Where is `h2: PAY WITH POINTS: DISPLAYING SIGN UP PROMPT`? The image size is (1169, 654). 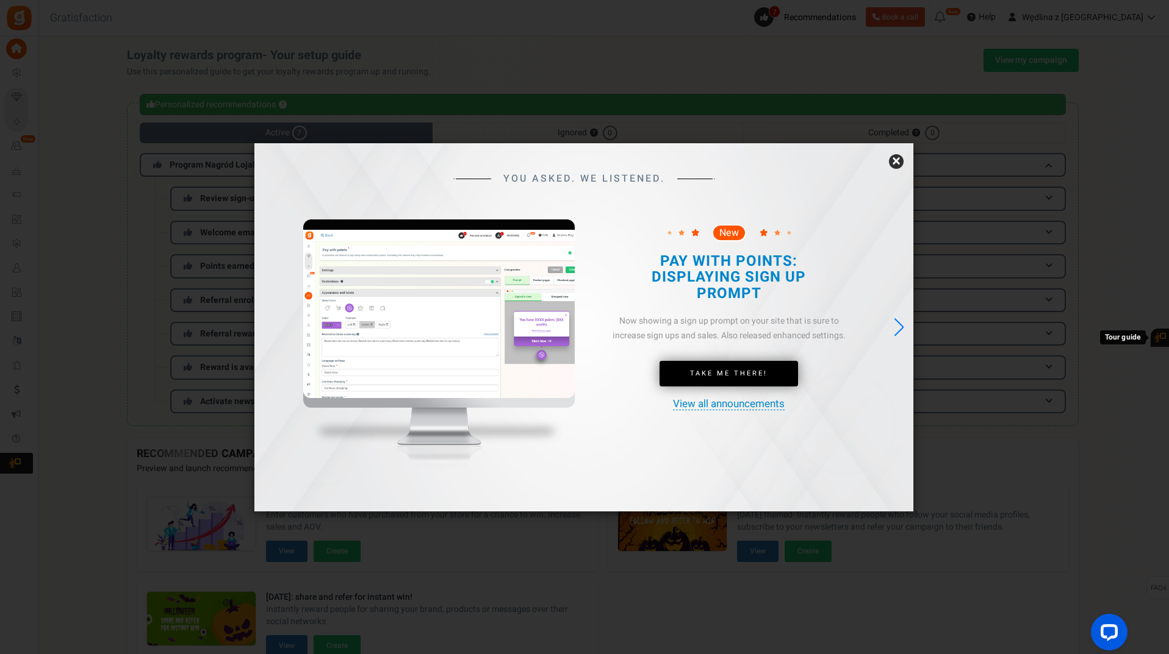 h2: PAY WITH POINTS: DISPLAYING SIGN UP PROMPT is located at coordinates (728, 278).